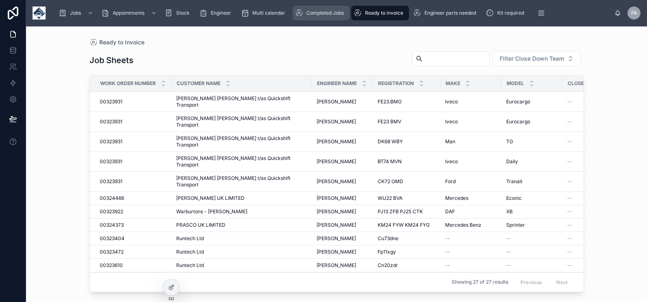 The height and width of the screenshot is (302, 647). Describe the element at coordinates (390, 142) in the screenshot. I see `span: DK68 WBY` at that location.